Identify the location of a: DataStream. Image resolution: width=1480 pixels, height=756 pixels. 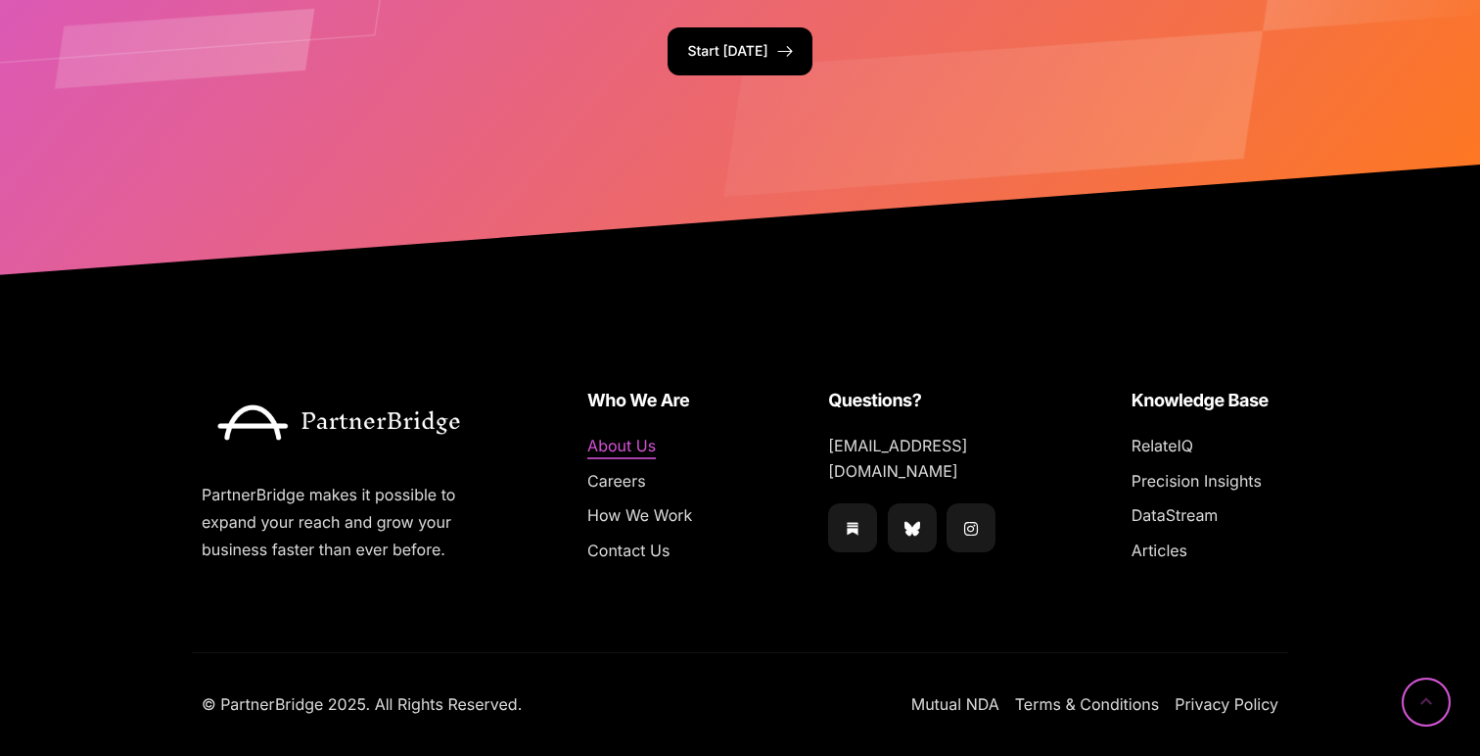
(1175, 516).